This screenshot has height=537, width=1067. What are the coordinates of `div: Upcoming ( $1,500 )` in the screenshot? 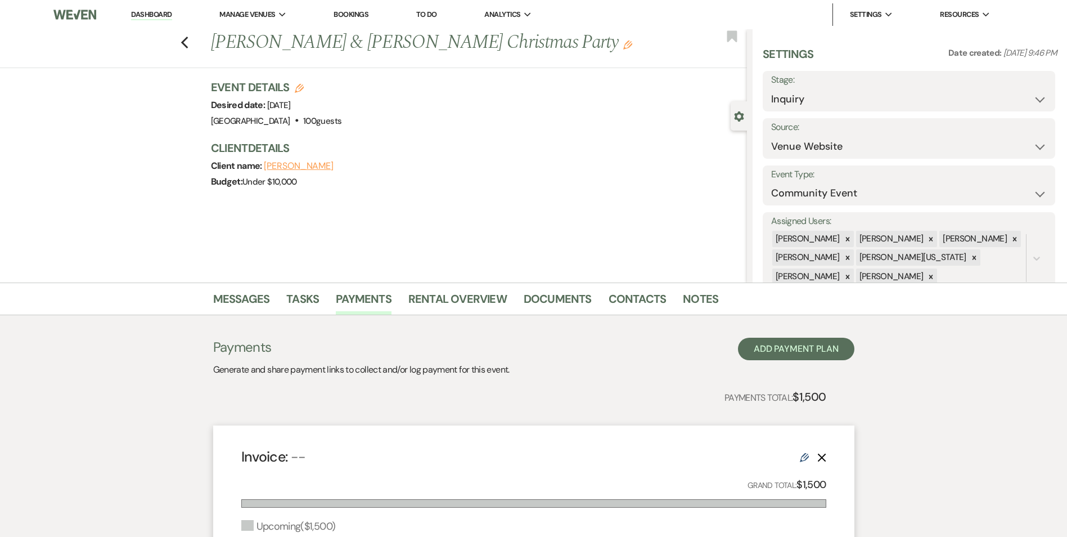 It's located at (289, 526).